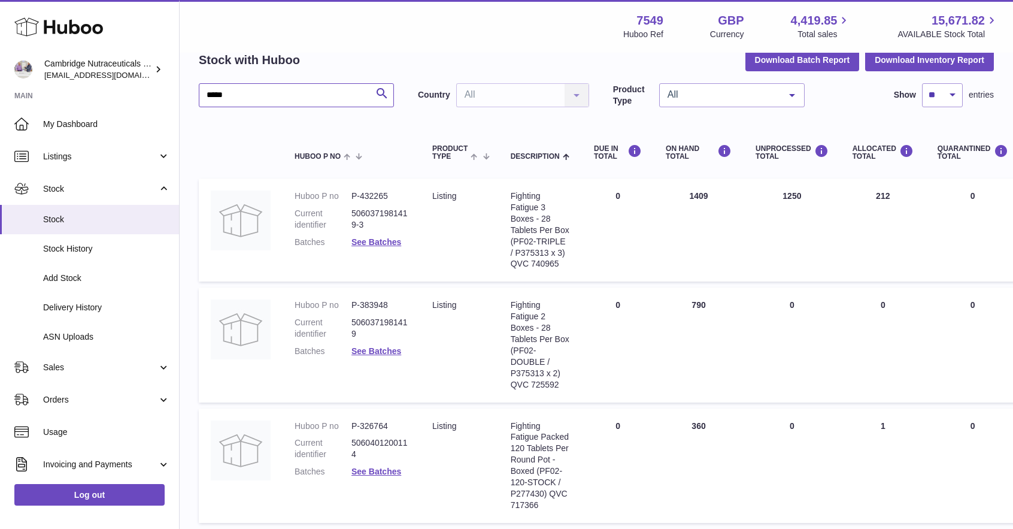  Describe the element at coordinates (23, 69) in the screenshot. I see `img: qvc@camnutra.com` at that location.